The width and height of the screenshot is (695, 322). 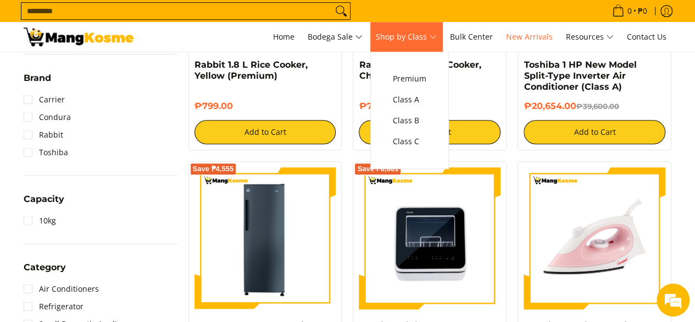 What do you see at coordinates (647, 37) in the screenshot?
I see `a: Contact Us` at bounding box center [647, 37].